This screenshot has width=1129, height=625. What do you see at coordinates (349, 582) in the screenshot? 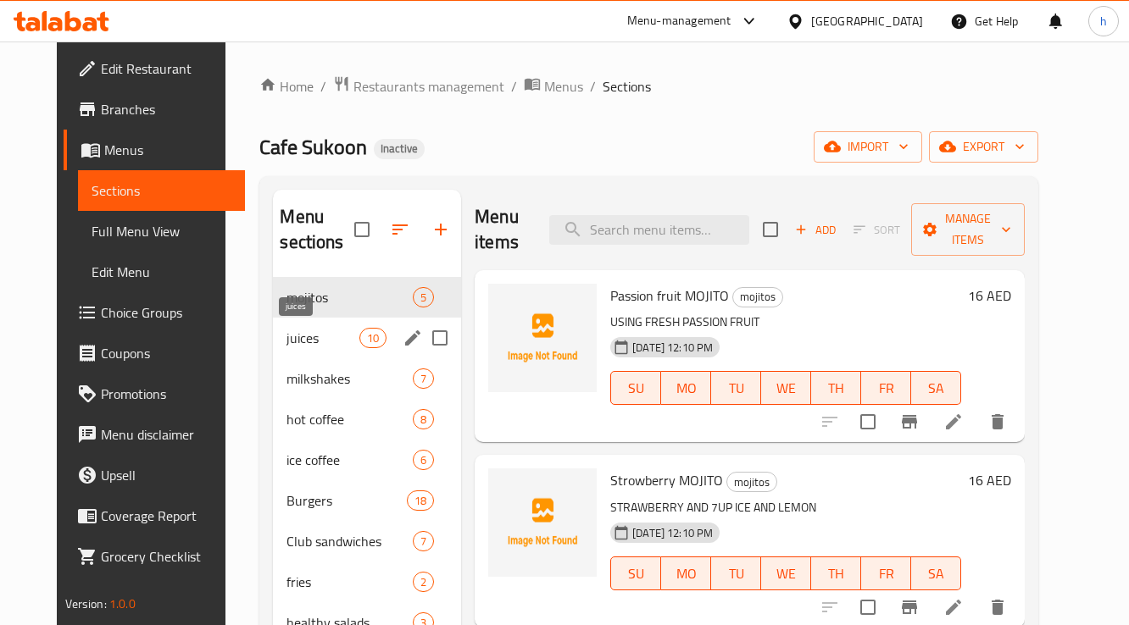
I see `span: fries` at bounding box center [349, 582].